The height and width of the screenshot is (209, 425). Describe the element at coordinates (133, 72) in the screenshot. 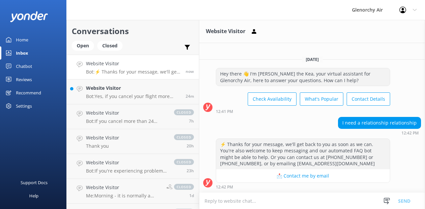

I see `p: Bot: ⚡ Thanks for your message, we'll get back to you as soon as we can. You're also welcome to k...` at that location.